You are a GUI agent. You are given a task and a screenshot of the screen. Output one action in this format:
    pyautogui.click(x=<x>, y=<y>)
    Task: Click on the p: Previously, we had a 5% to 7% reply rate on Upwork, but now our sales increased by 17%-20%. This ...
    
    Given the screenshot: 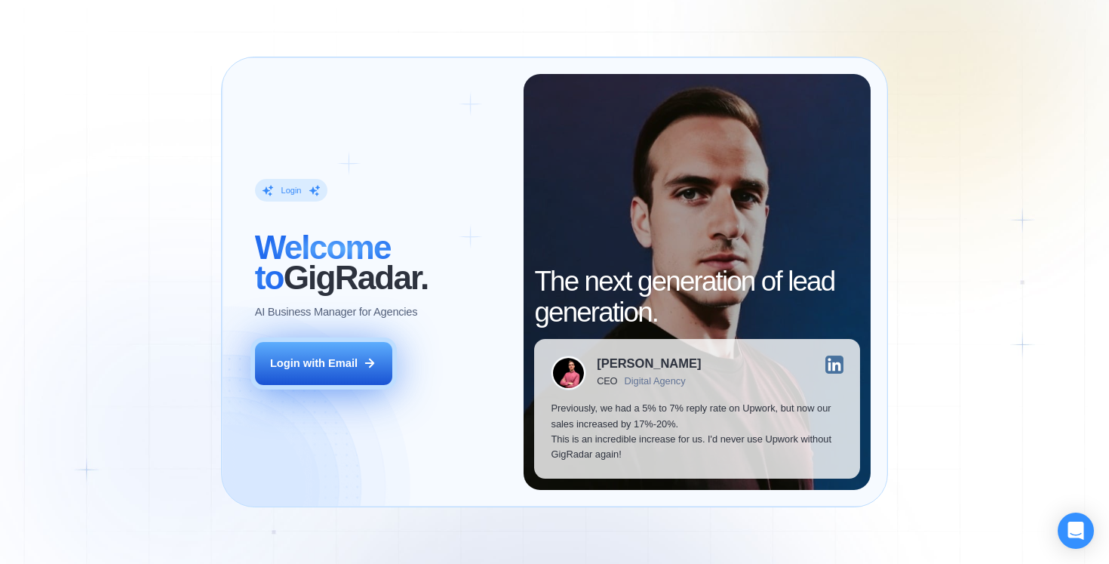 What is the action you would take?
    pyautogui.click(x=696, y=431)
    